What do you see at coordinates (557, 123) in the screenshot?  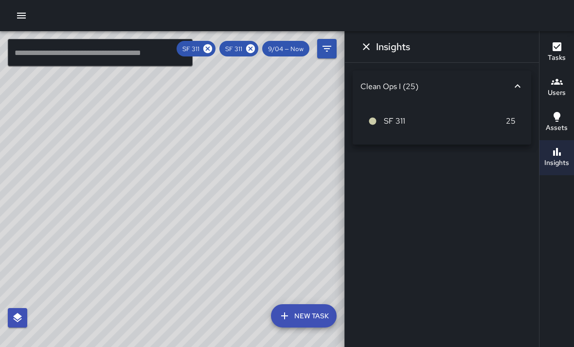 I see `button: Assets` at bounding box center [557, 123].